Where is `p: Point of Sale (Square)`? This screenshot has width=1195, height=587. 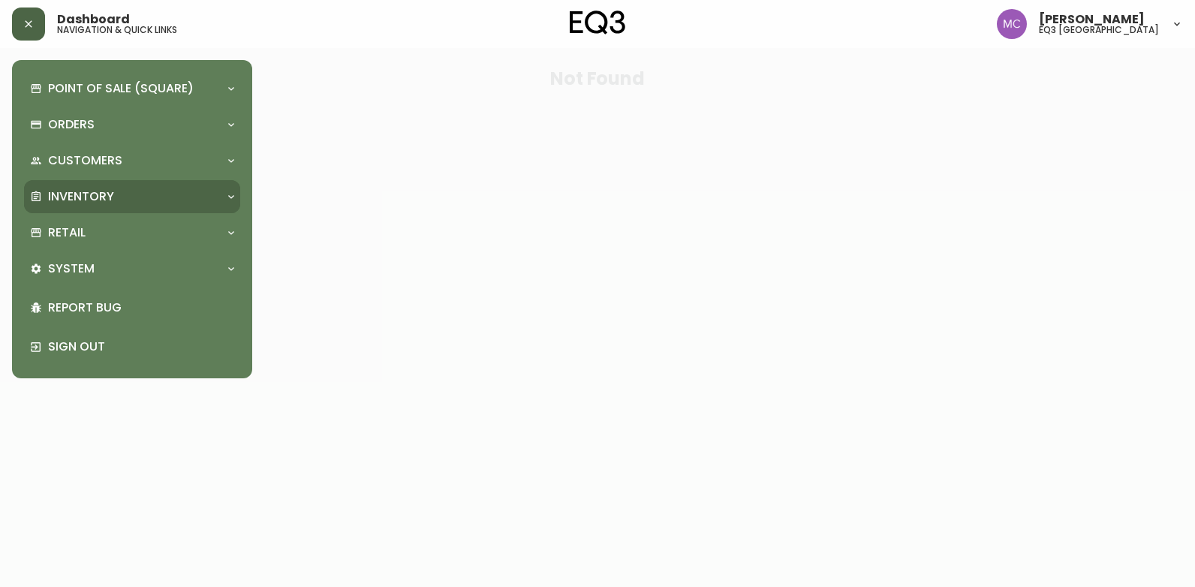
p: Point of Sale (Square) is located at coordinates (121, 89).